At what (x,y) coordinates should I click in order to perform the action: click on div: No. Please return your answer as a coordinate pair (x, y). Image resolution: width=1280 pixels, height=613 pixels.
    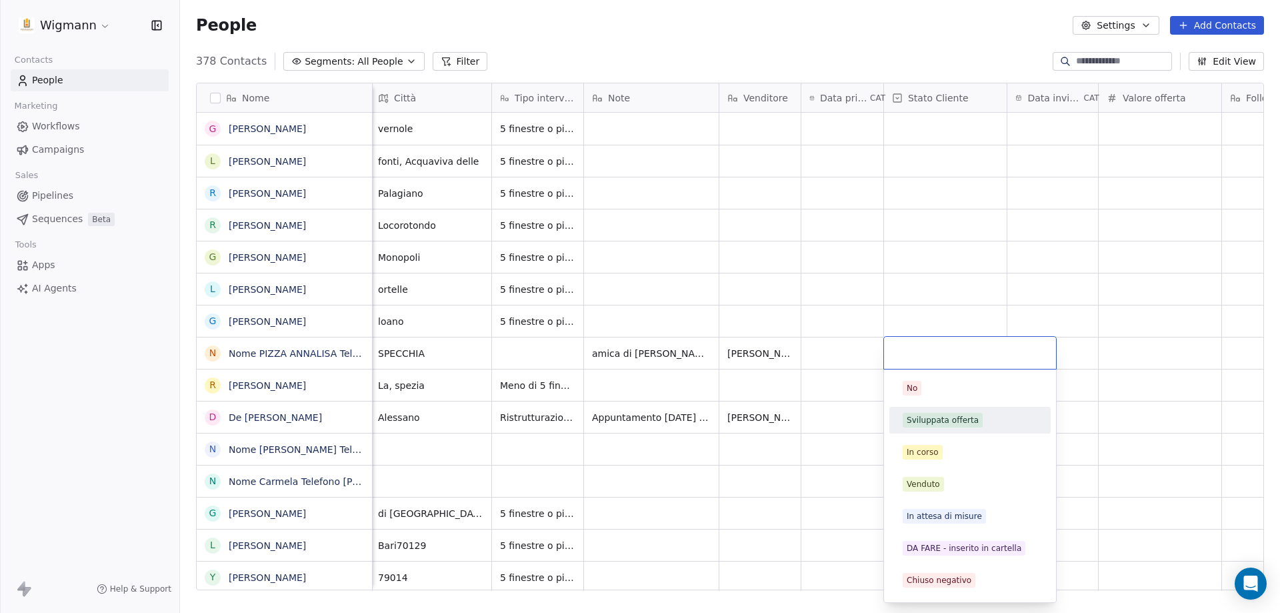
    Looking at the image, I should click on (912, 388).